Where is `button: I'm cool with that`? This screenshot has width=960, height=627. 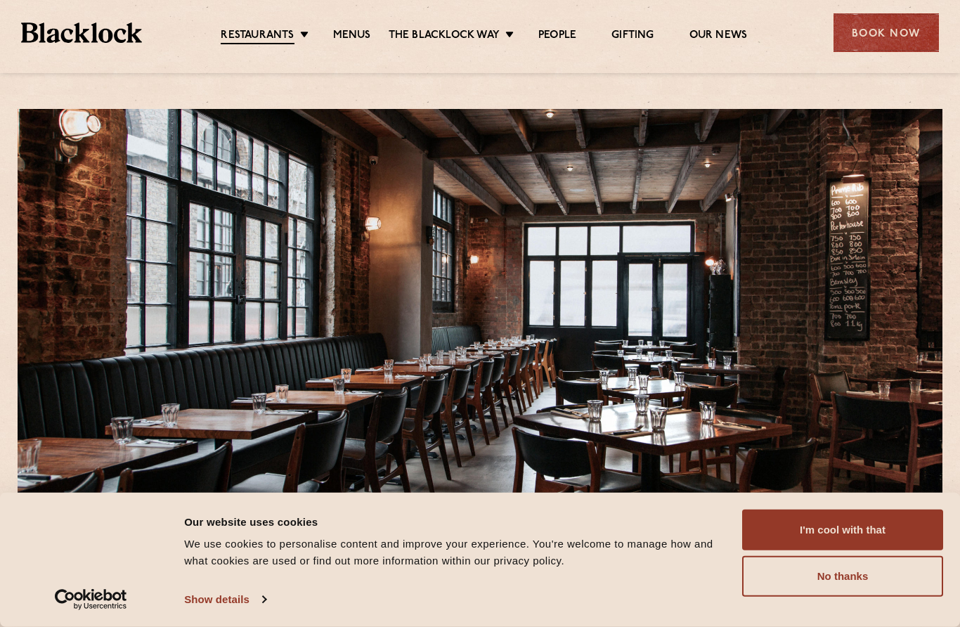 button: I'm cool with that is located at coordinates (843, 530).